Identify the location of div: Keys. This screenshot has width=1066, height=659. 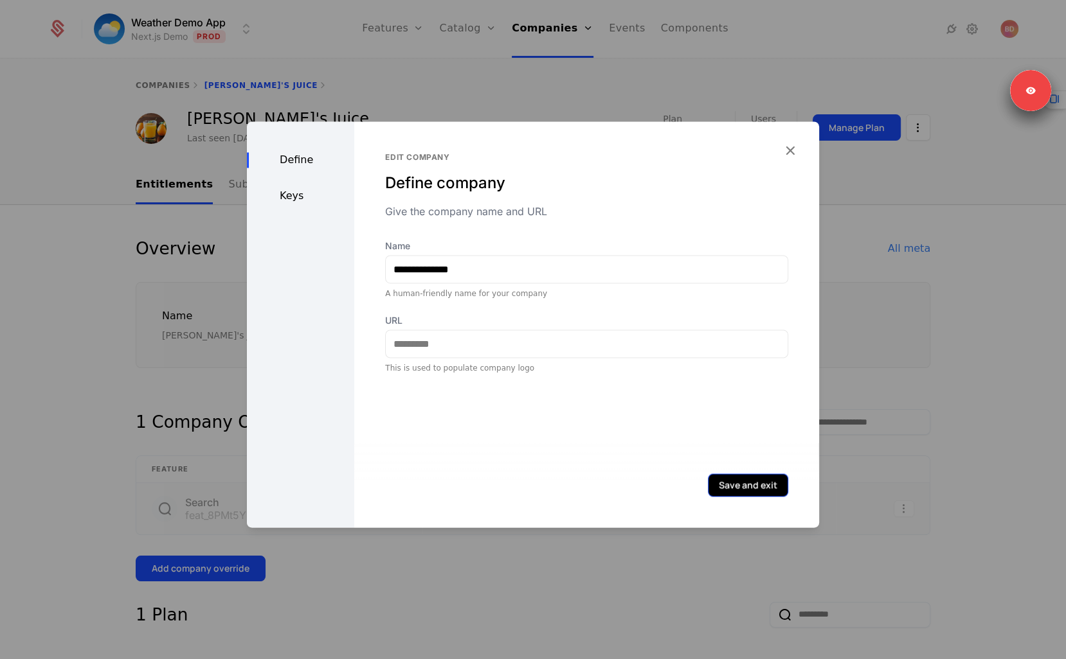
(300, 196).